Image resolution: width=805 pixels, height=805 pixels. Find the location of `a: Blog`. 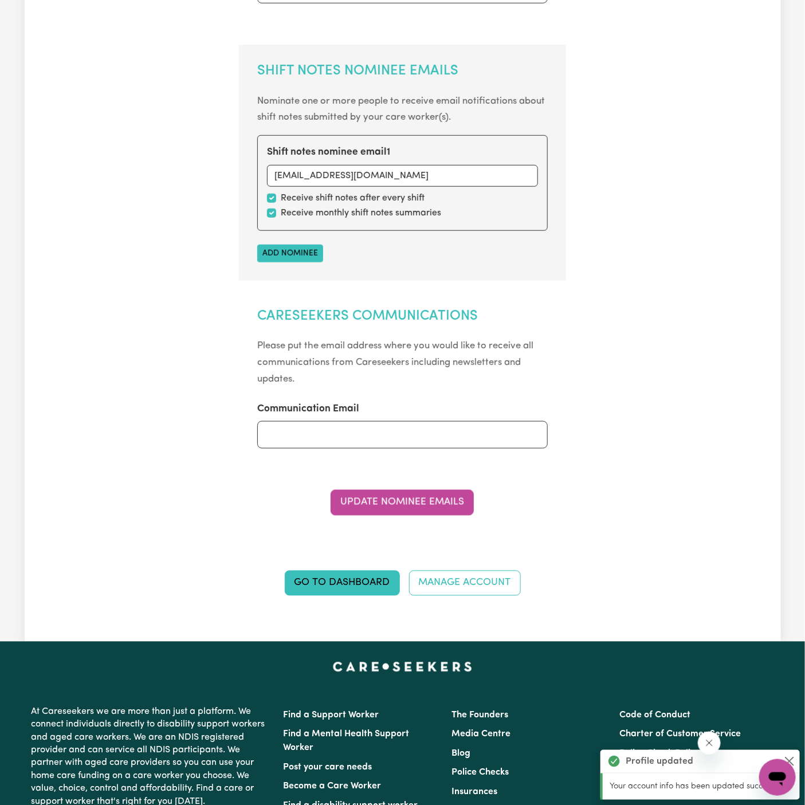

a: Blog is located at coordinates (461, 754).